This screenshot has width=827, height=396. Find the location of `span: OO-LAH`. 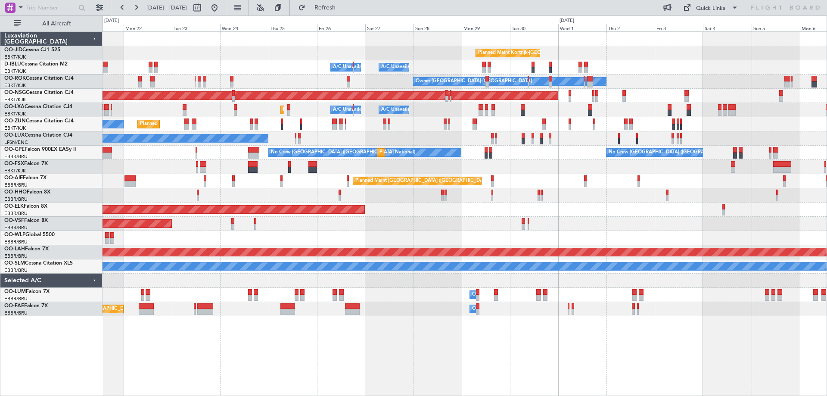

span: OO-LAH is located at coordinates (15, 249).